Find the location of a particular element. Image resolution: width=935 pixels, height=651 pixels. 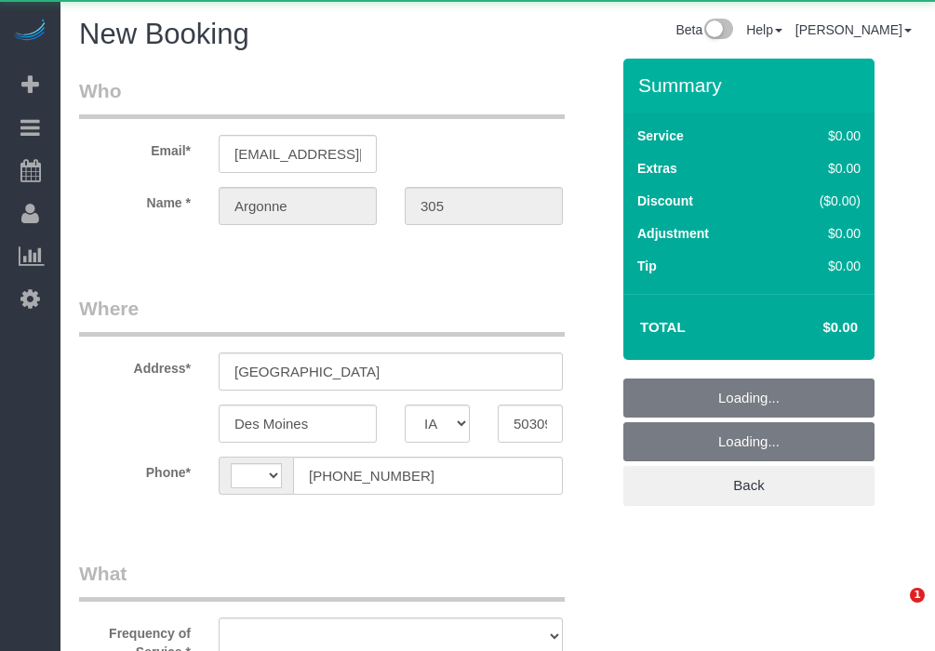

img: Automaid Logo is located at coordinates (30, 32).